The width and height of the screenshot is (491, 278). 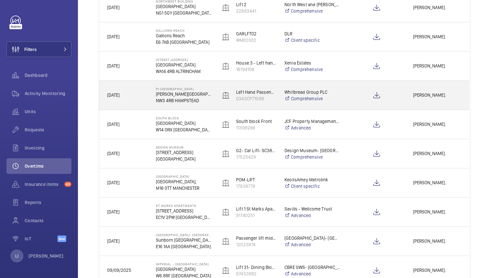 I want to click on p: Passenger lift middle, so click(x=256, y=238).